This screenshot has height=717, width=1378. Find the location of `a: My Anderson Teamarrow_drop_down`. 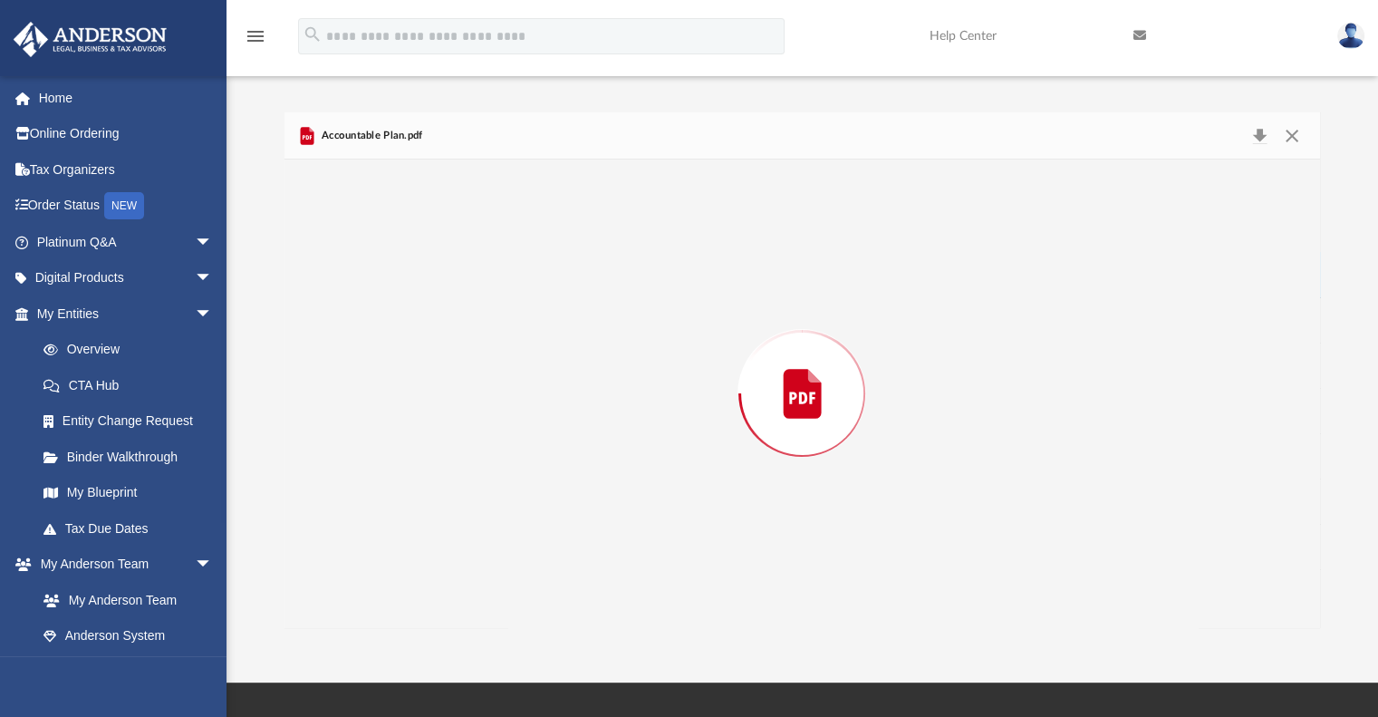

a: My Anderson Teamarrow_drop_down is located at coordinates (121, 565).